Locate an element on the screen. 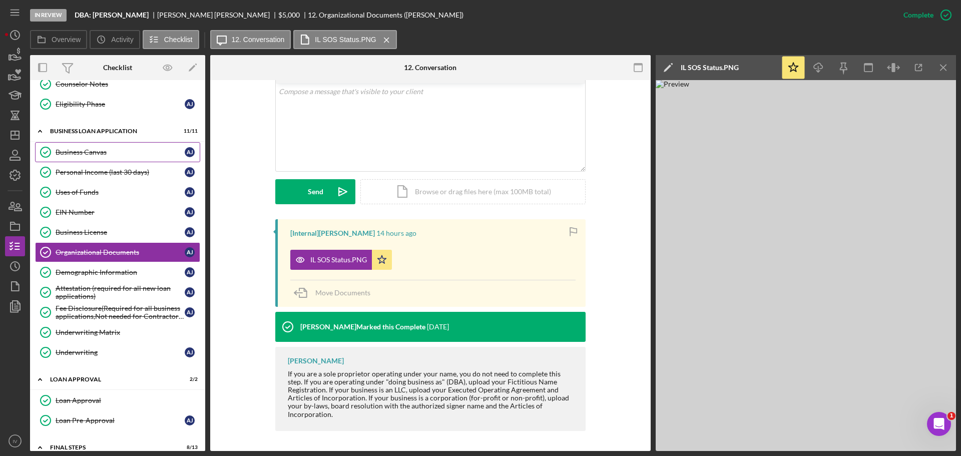  div: Final Steps is located at coordinates (111, 447).